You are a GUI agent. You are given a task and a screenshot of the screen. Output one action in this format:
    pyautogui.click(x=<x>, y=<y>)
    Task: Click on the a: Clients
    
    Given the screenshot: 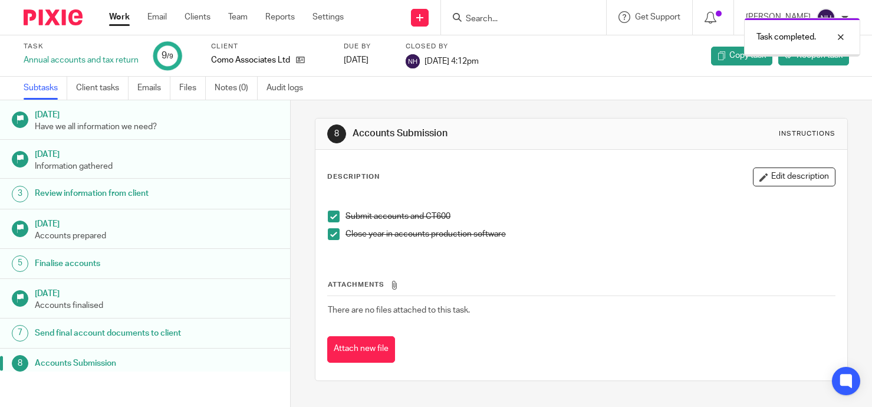 What is the action you would take?
    pyautogui.click(x=198, y=17)
    